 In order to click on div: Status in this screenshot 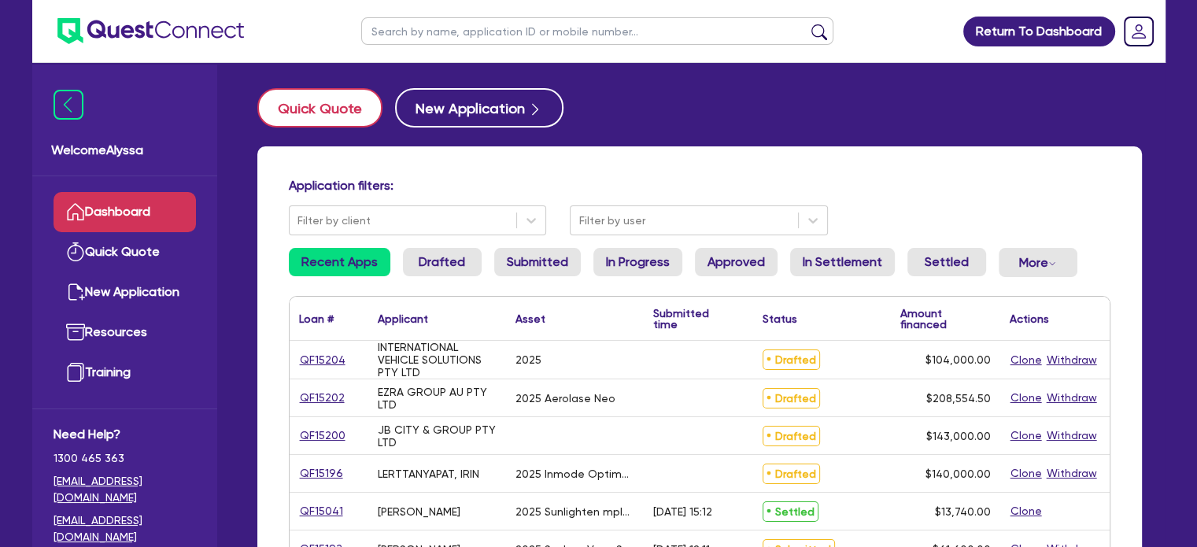, I will do `click(780, 319)`.